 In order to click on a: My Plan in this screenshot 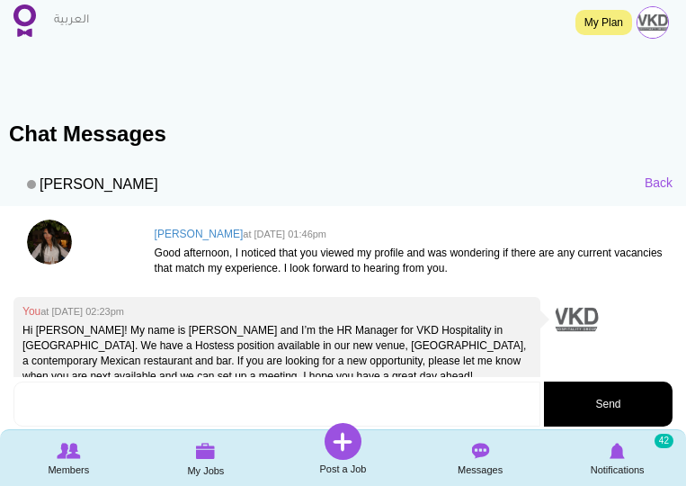, I will do `click(603, 22)`.